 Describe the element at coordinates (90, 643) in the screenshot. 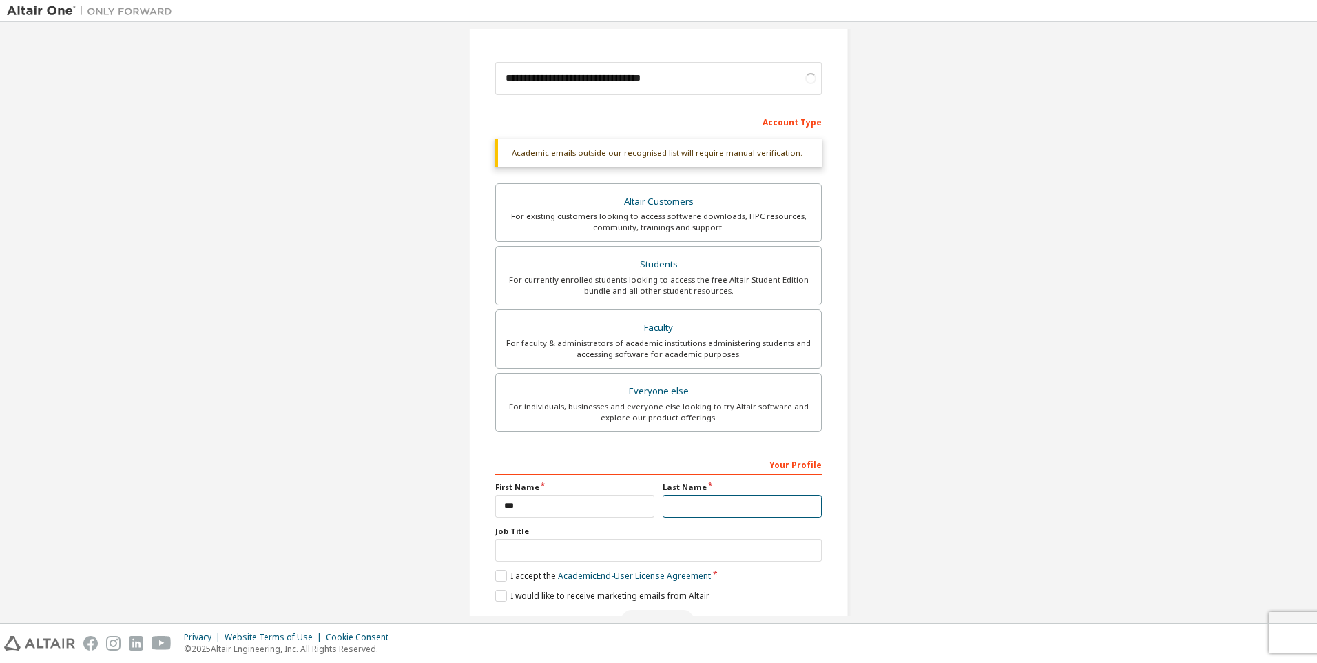

I see `img: facebook.svg` at that location.